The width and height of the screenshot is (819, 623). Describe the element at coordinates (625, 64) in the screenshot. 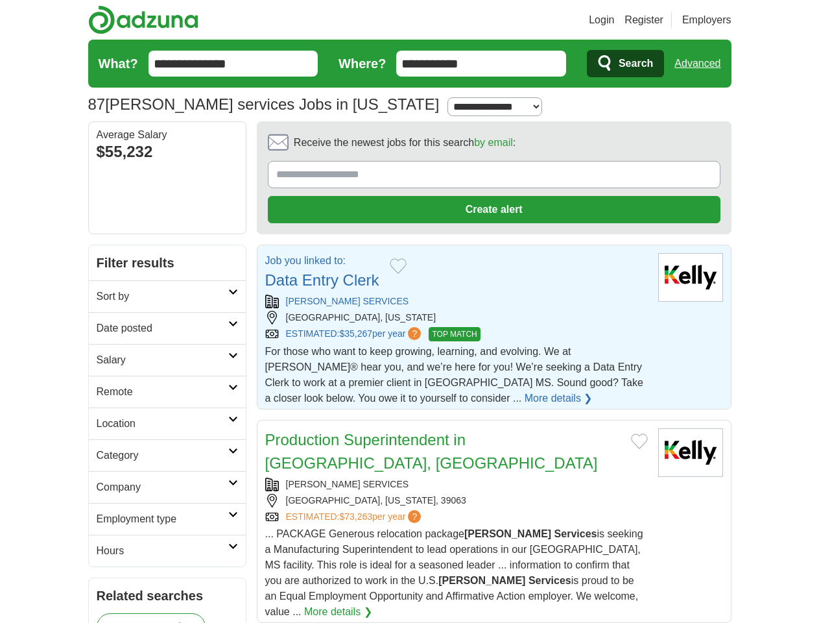

I see `button: Search` at that location.